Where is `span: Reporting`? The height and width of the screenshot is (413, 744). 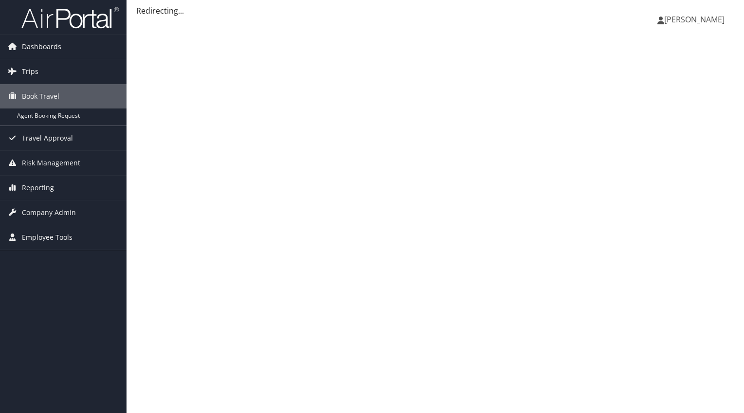 span: Reporting is located at coordinates (38, 188).